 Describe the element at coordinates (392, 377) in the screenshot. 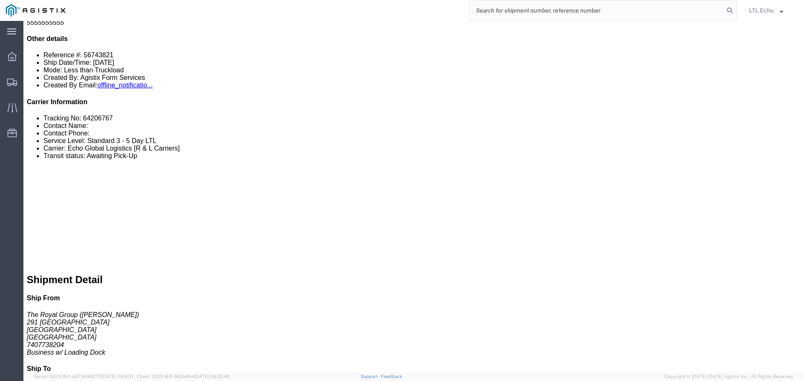

I see `a: Feedback` at that location.